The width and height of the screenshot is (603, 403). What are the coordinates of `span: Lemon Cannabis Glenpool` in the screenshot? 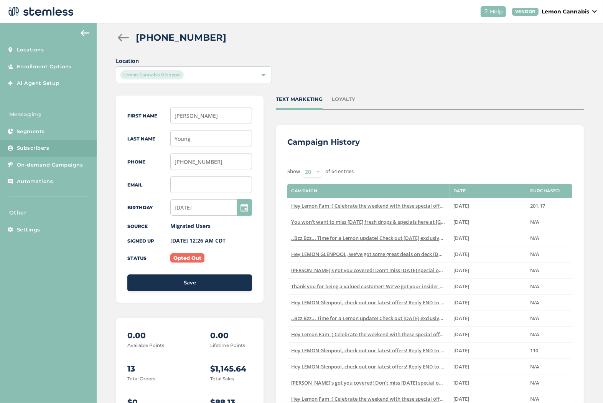 It's located at (152, 75).